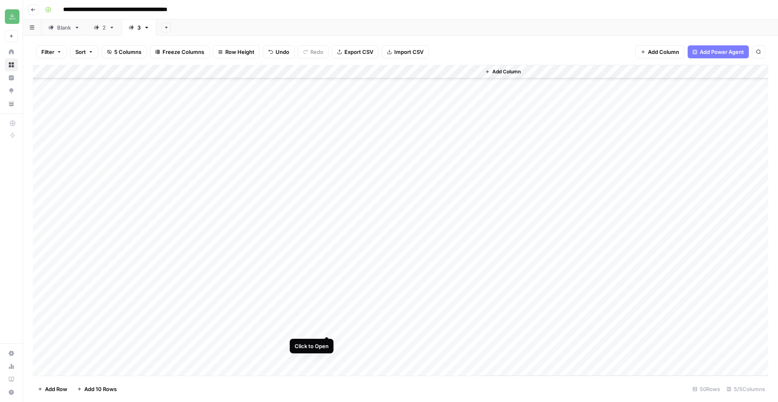 The width and height of the screenshot is (778, 402). What do you see at coordinates (104, 28) in the screenshot?
I see `a: 2` at bounding box center [104, 28].